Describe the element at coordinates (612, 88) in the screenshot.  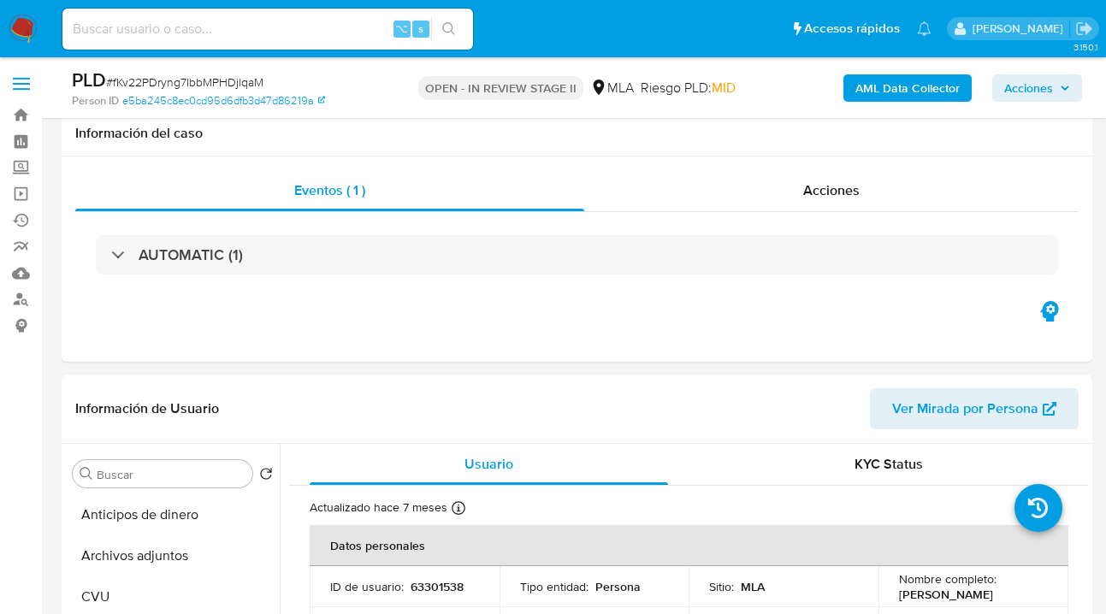
I see `div: MLA` at that location.